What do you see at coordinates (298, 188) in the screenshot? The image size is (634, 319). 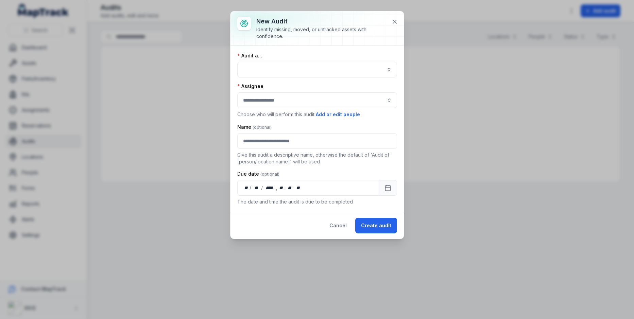 I see `div: am/pm,` at bounding box center [298, 188].